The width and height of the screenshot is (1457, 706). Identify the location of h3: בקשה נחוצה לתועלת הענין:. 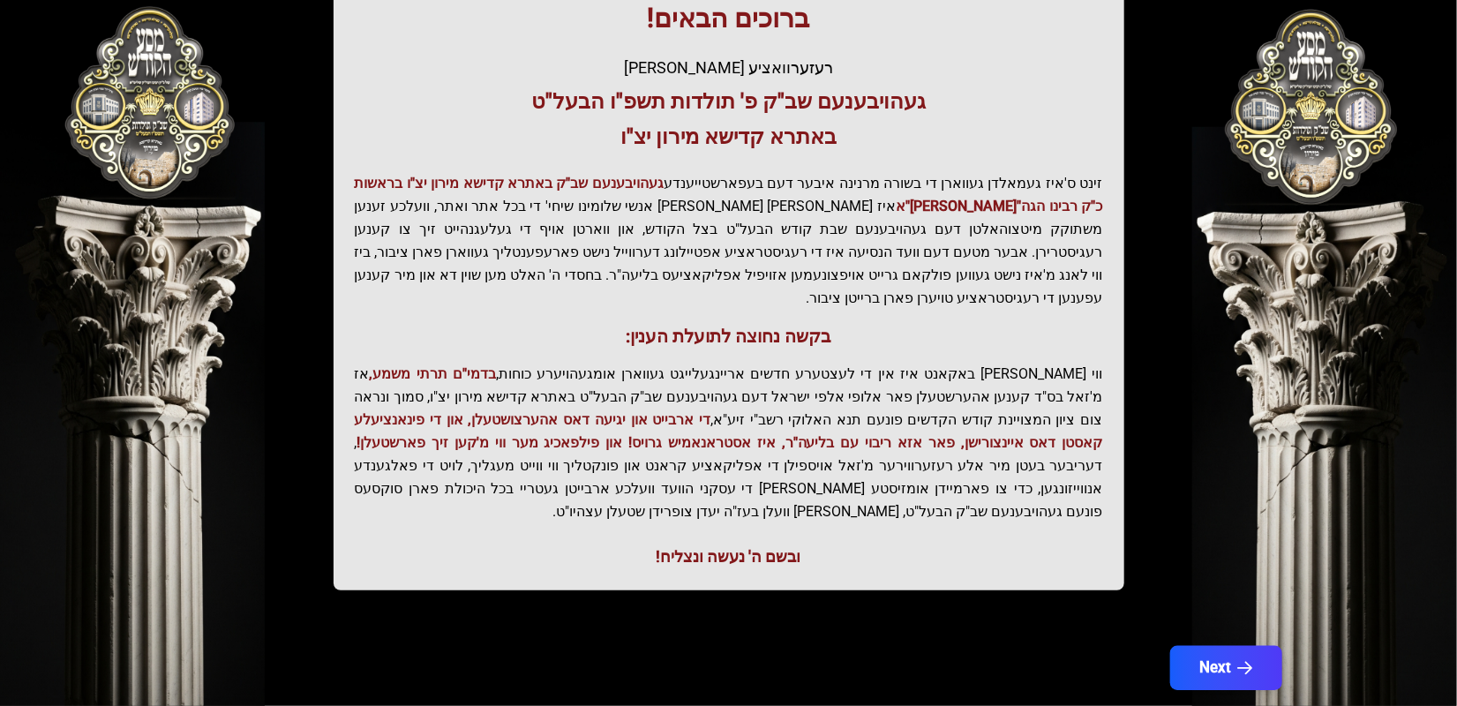
(729, 336).